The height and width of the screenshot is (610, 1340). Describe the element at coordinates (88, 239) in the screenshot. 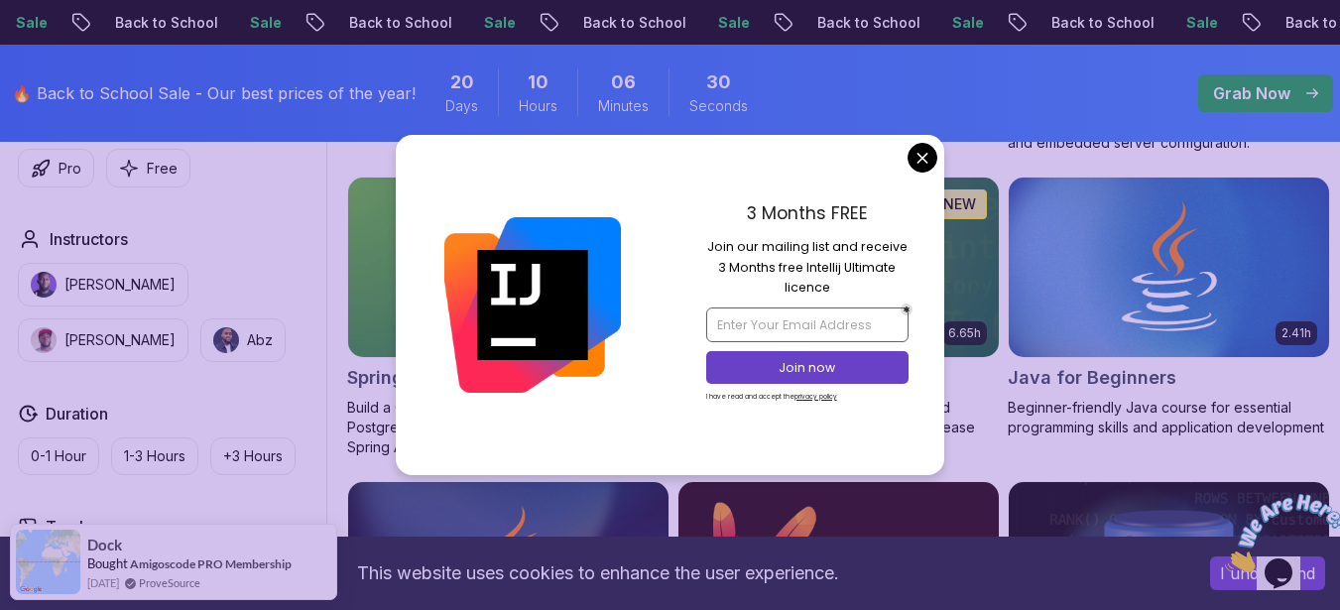

I see `h2: Instructors` at that location.